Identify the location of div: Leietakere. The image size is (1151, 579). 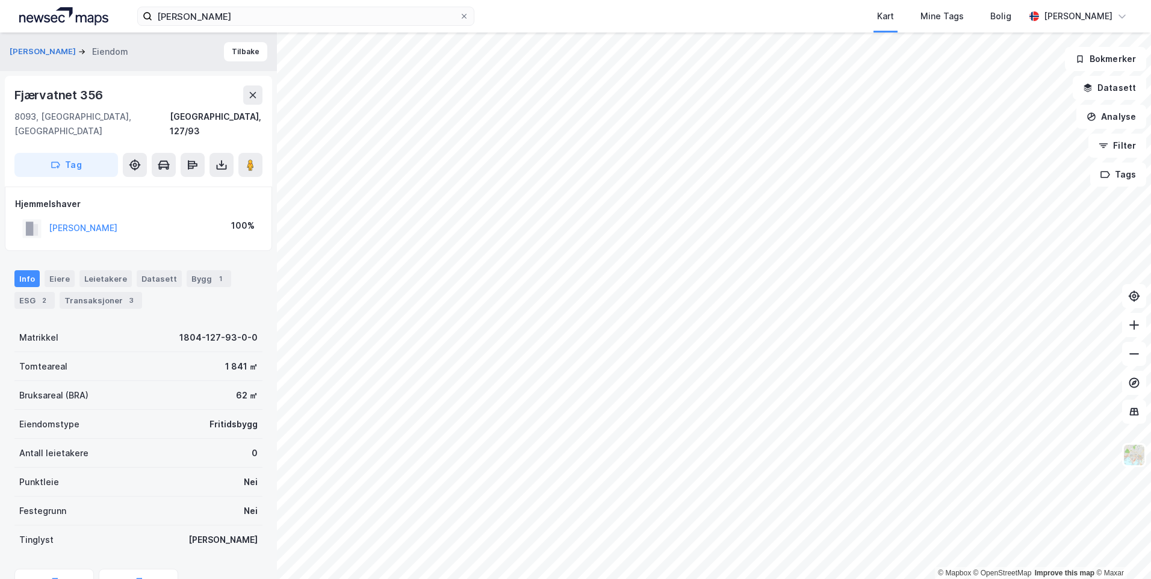
(105, 279).